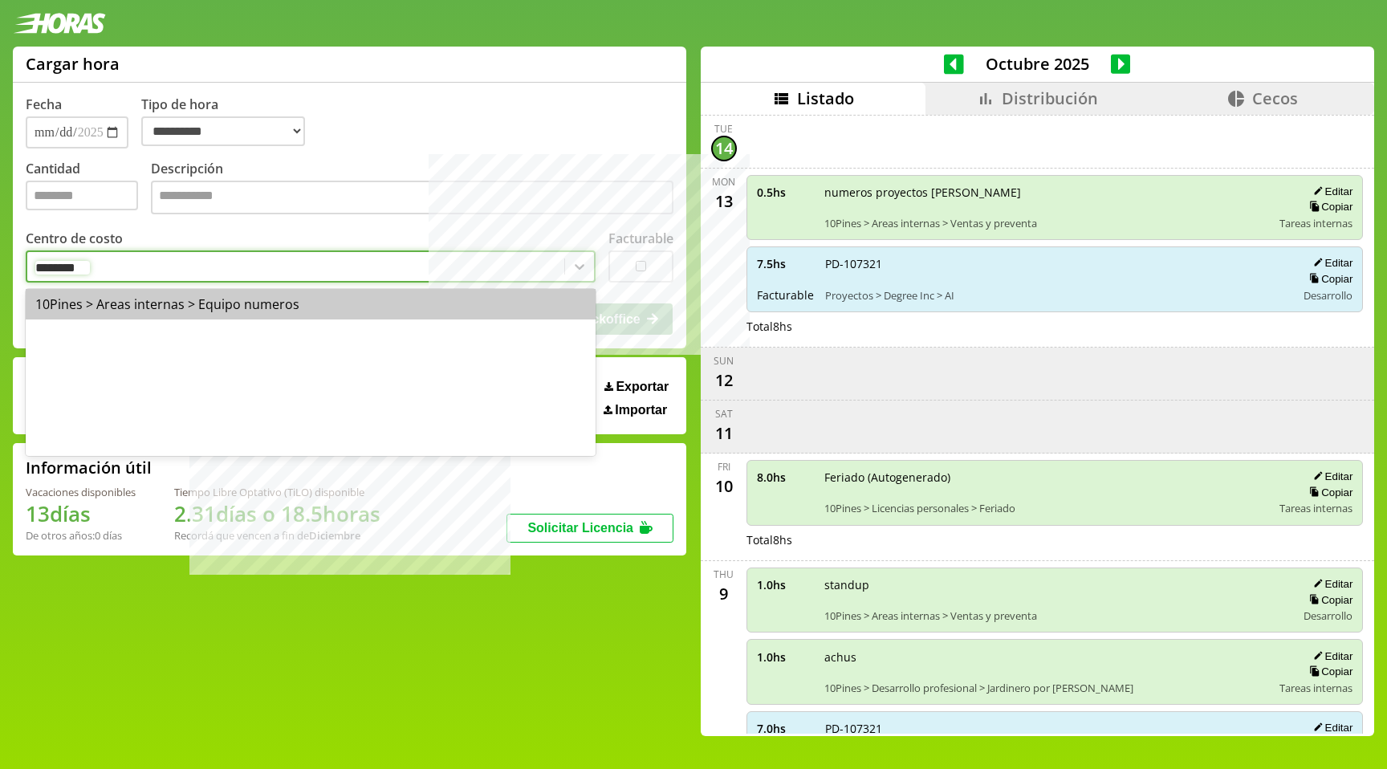 The height and width of the screenshot is (769, 1387). I want to click on label: Descripción, so click(412, 189).